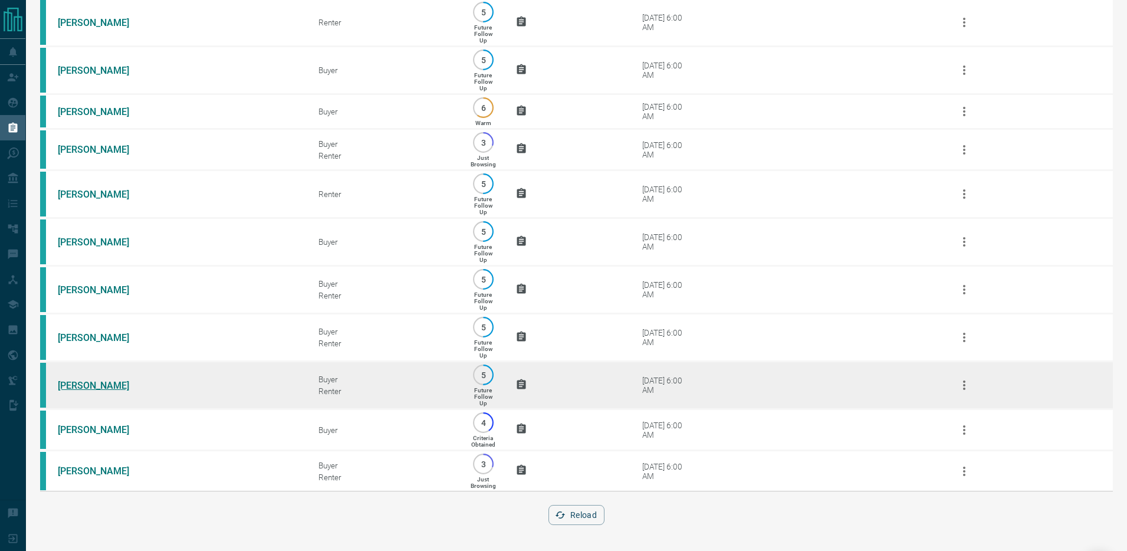  What do you see at coordinates (576, 515) in the screenshot?
I see `button: Reload` at bounding box center [576, 515].